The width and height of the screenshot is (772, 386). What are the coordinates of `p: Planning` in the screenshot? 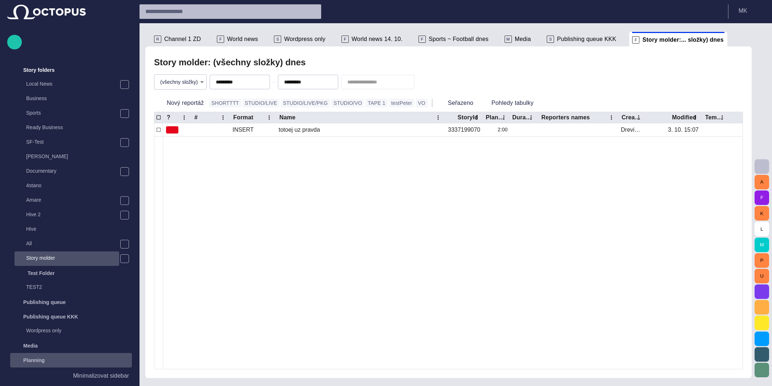 It's located at (34, 361).